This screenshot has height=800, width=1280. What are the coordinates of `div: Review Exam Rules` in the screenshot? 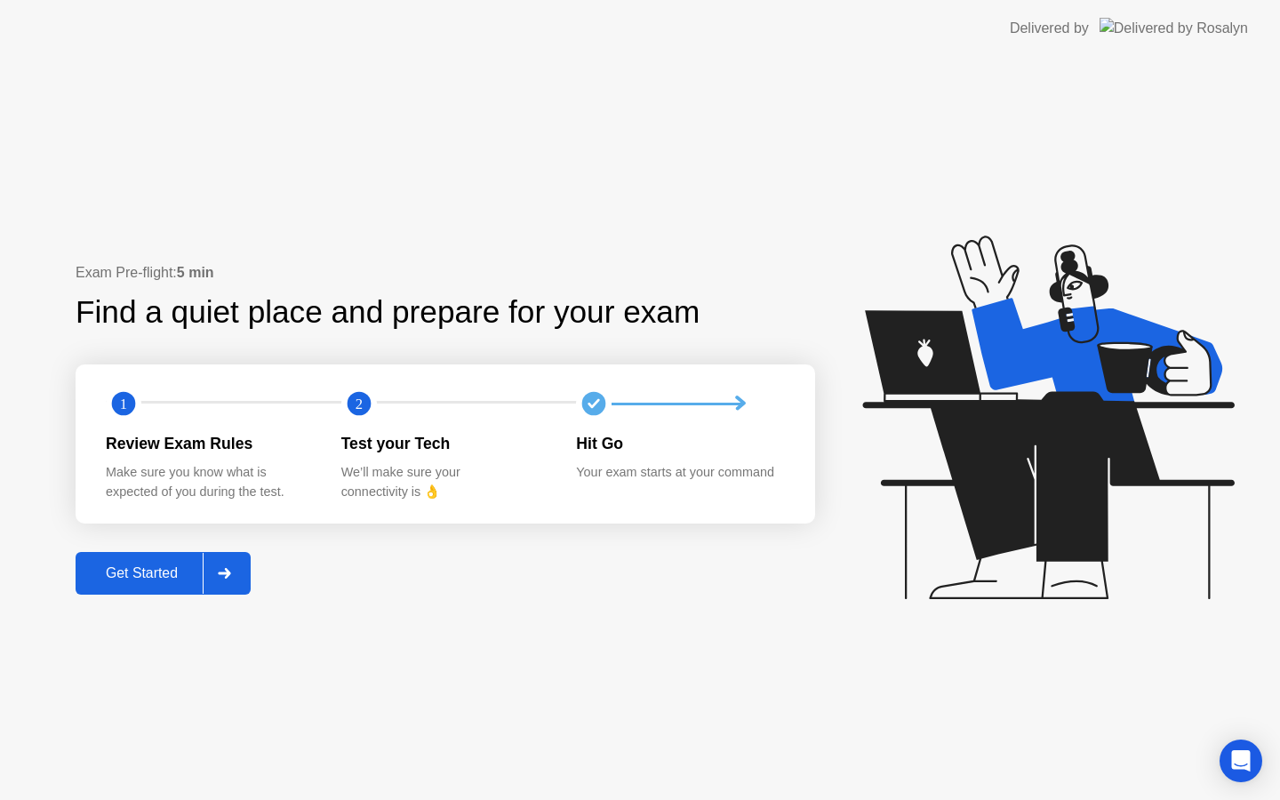 It's located at (209, 444).